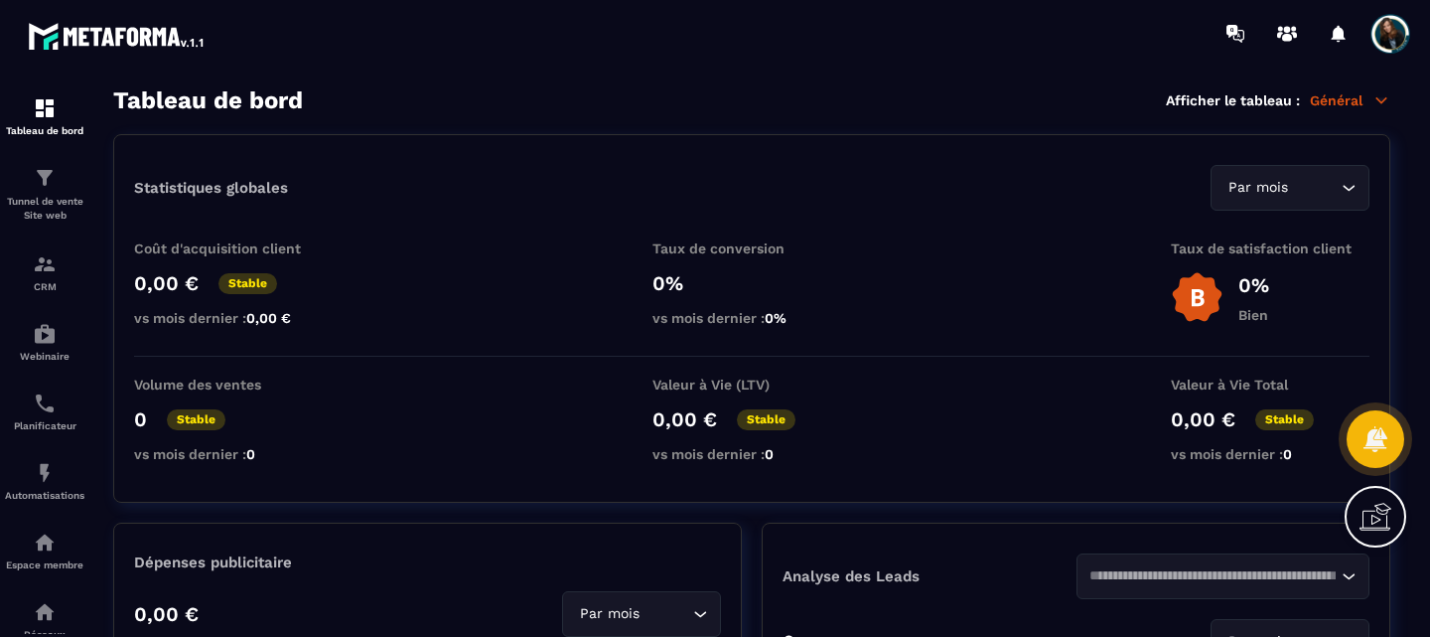 This screenshot has width=1430, height=637. I want to click on p: Général, so click(1350, 100).